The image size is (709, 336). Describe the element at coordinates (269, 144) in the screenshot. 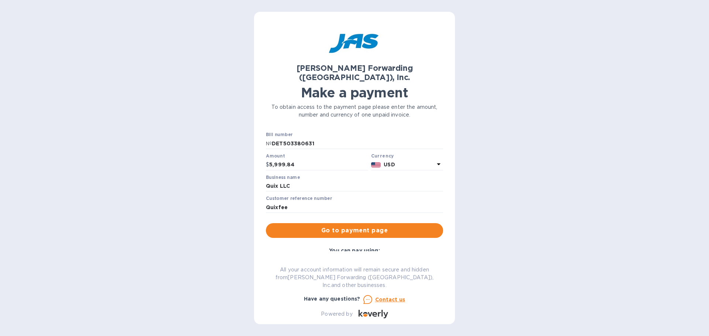

I see `p: №` at that location.